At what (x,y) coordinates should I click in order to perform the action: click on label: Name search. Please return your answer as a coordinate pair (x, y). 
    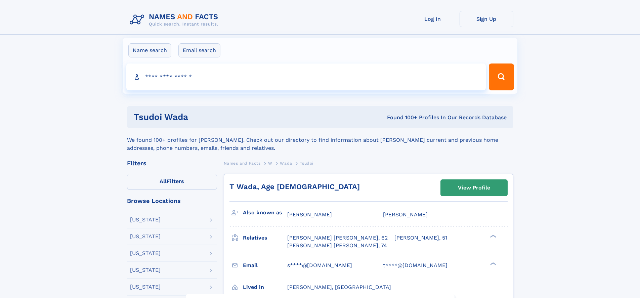
    Looking at the image, I should click on (150, 50).